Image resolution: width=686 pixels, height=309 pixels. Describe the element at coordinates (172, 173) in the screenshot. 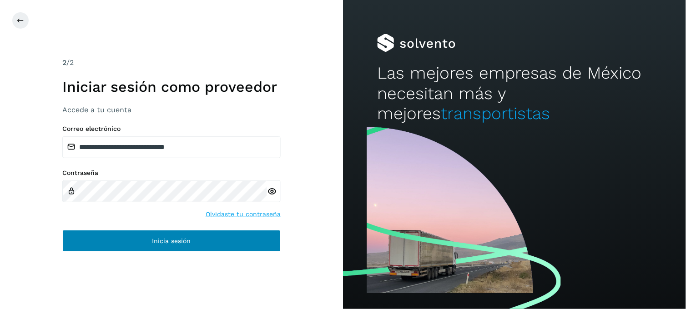

I see `label: Contraseña` at that location.